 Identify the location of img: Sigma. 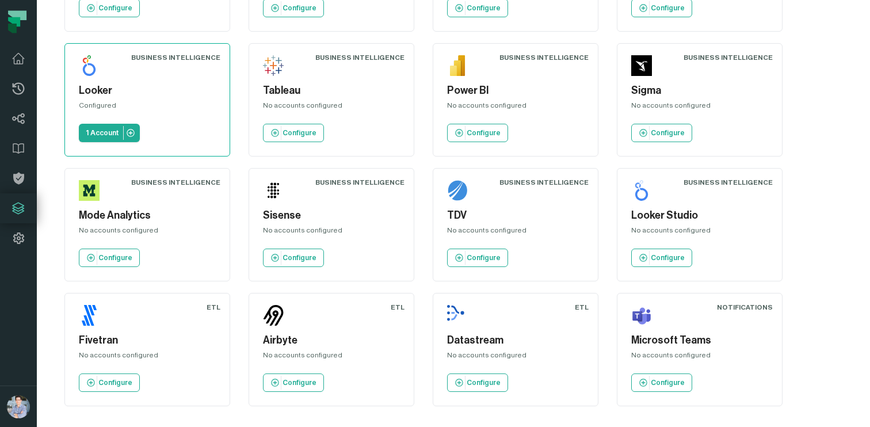
(642, 66).